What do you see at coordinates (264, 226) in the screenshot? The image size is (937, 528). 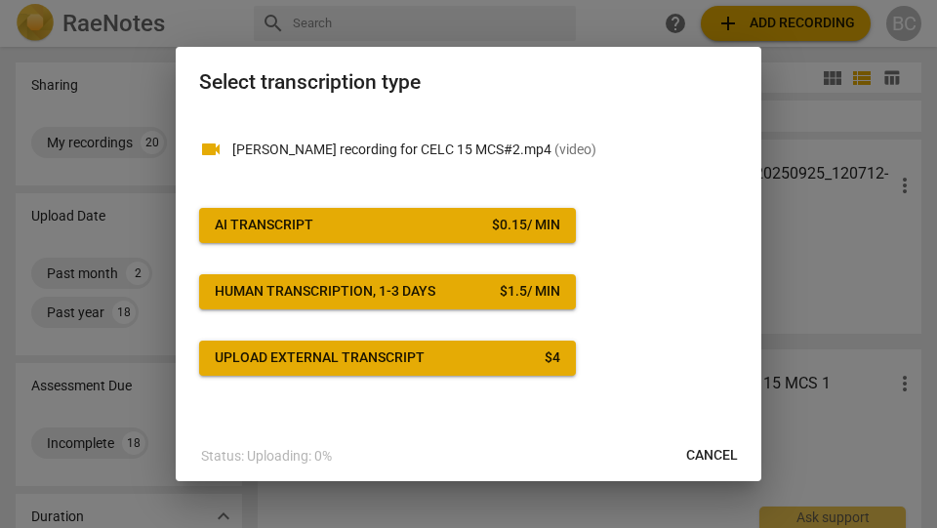 I see `div: AI Transcript` at bounding box center [264, 226].